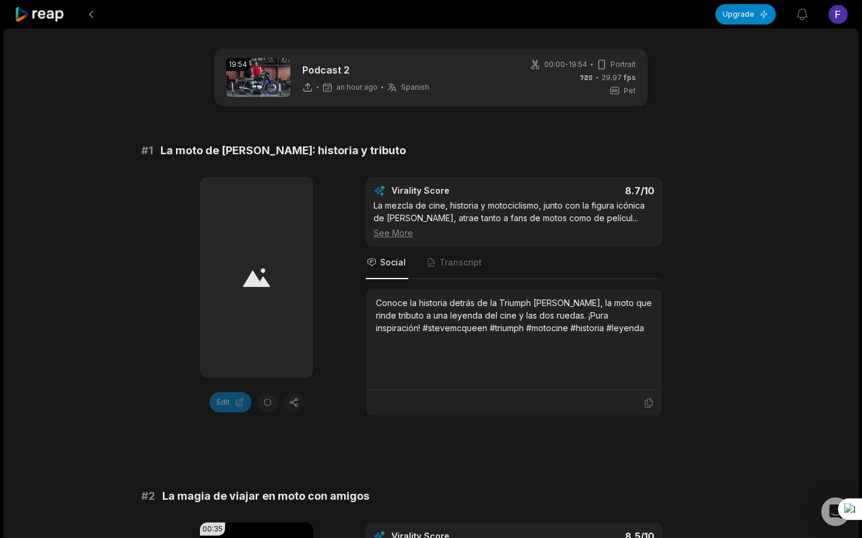 The image size is (862, 538). Describe the element at coordinates (565, 65) in the screenshot. I see `span: 00:00 - 19:54` at that location.